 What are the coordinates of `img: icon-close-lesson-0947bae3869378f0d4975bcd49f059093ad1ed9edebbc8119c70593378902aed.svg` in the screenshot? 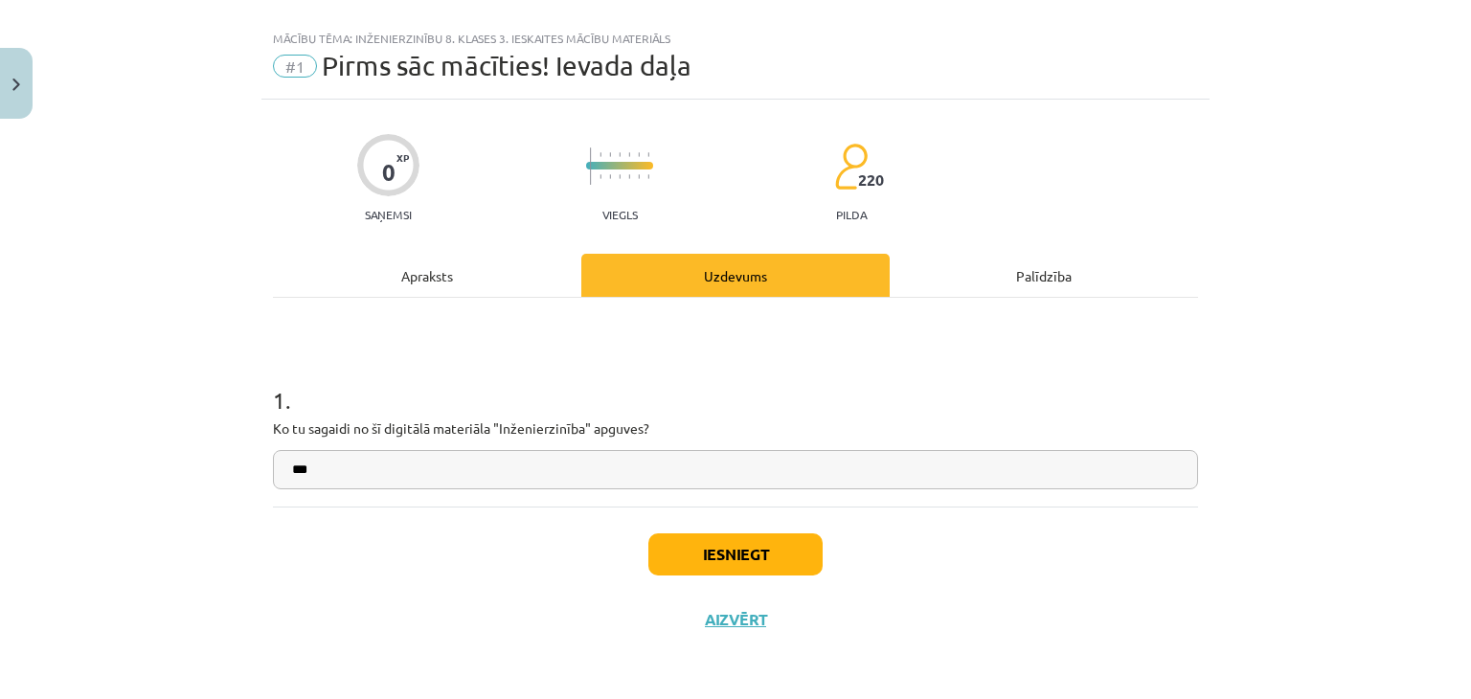 It's located at (16, 84).